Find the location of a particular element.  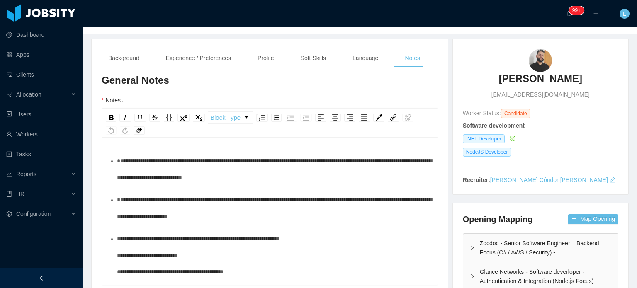

div: Strikethrough is located at coordinates (155, 118).